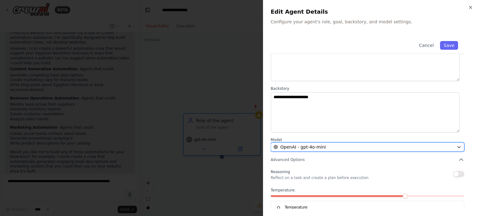  I want to click on button: Cancel, so click(426, 45).